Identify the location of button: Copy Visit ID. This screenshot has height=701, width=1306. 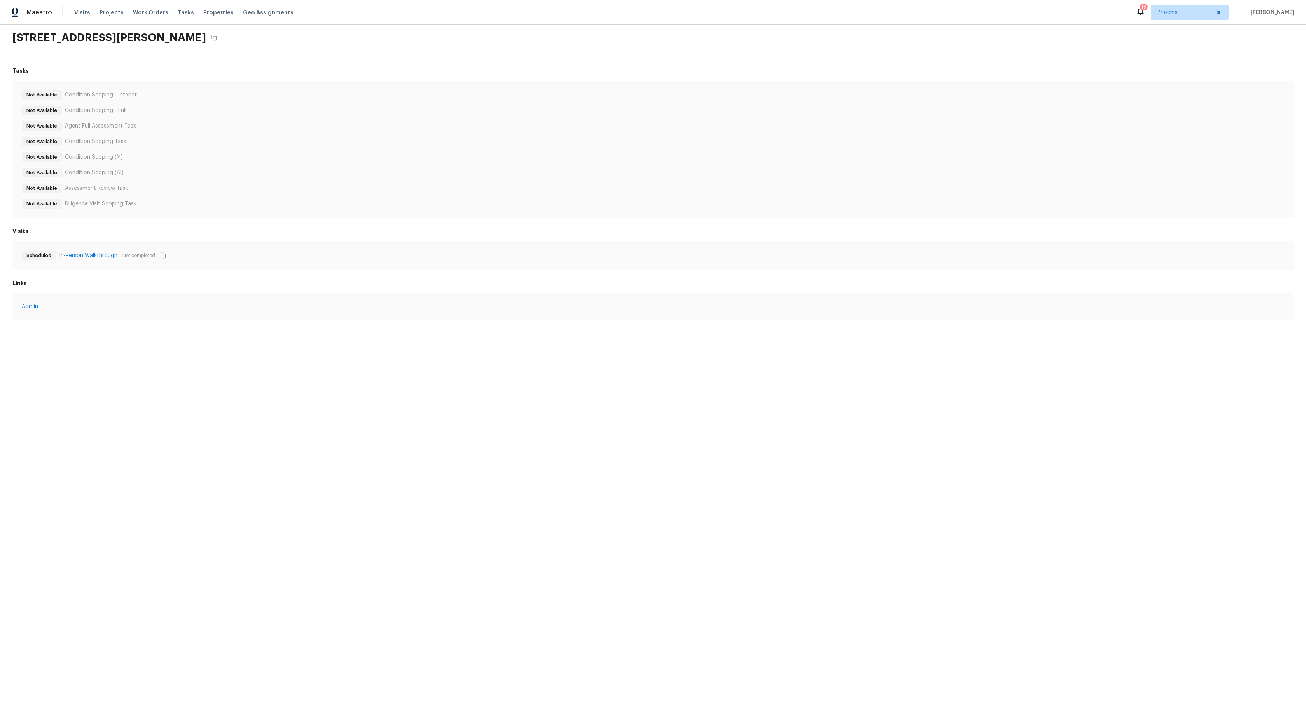
(163, 255).